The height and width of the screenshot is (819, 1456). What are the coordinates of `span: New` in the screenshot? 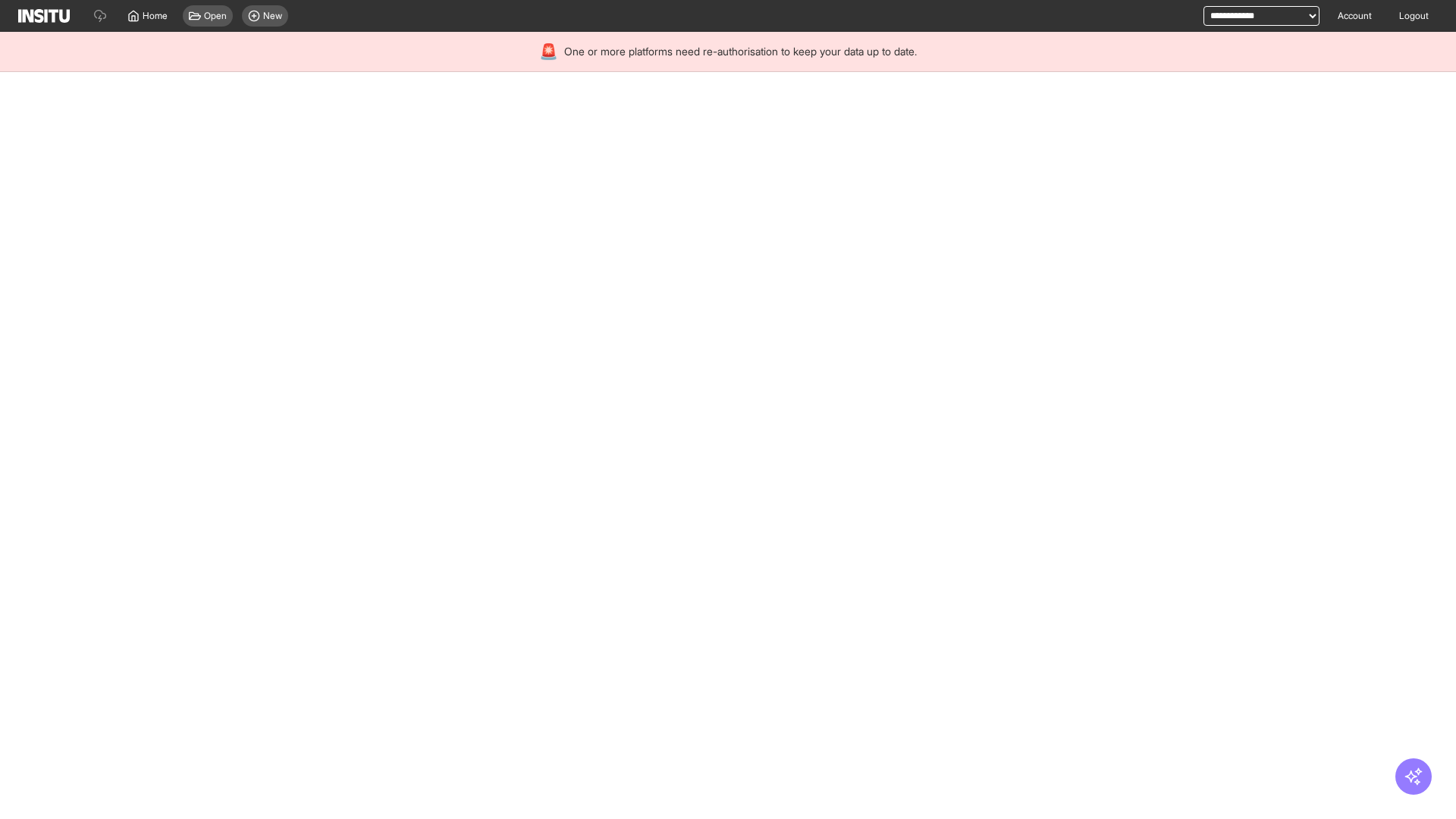 It's located at (272, 16).